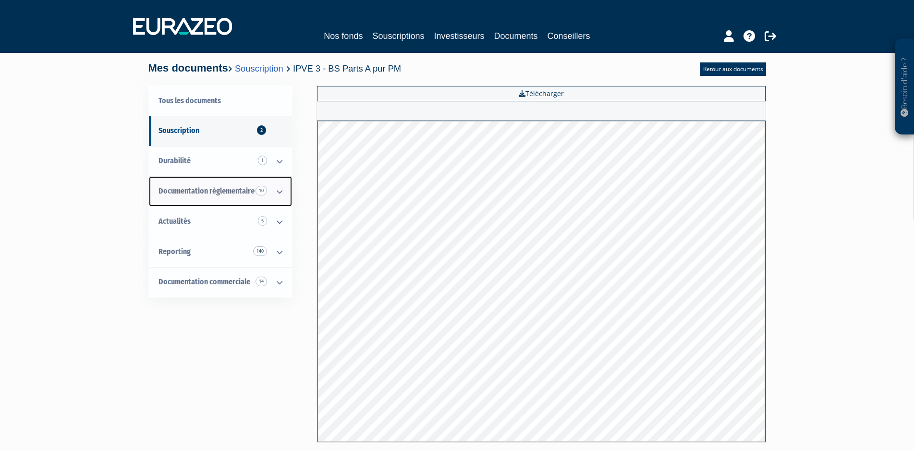  What do you see at coordinates (261, 130) in the screenshot?
I see `span: 2` at bounding box center [261, 130].